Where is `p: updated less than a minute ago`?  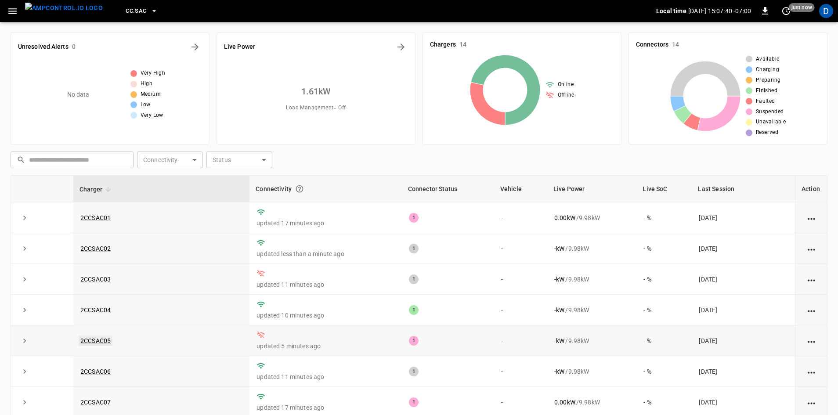
p: updated less than a minute ago is located at coordinates (325, 254).